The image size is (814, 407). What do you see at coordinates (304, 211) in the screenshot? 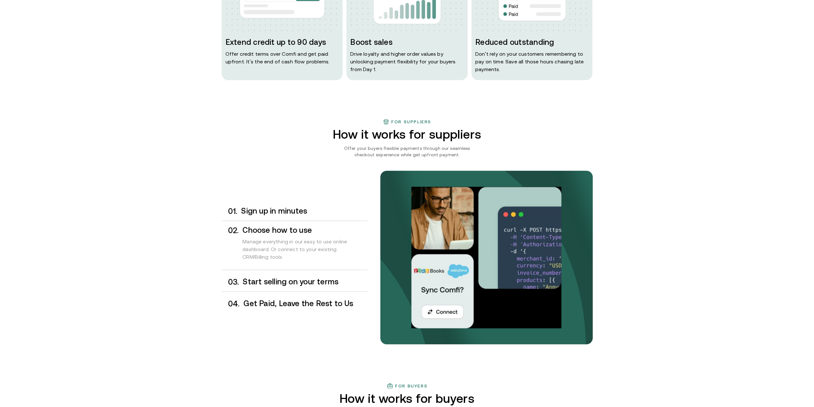
I see `h3: Sign up in minutes` at bounding box center [304, 211].